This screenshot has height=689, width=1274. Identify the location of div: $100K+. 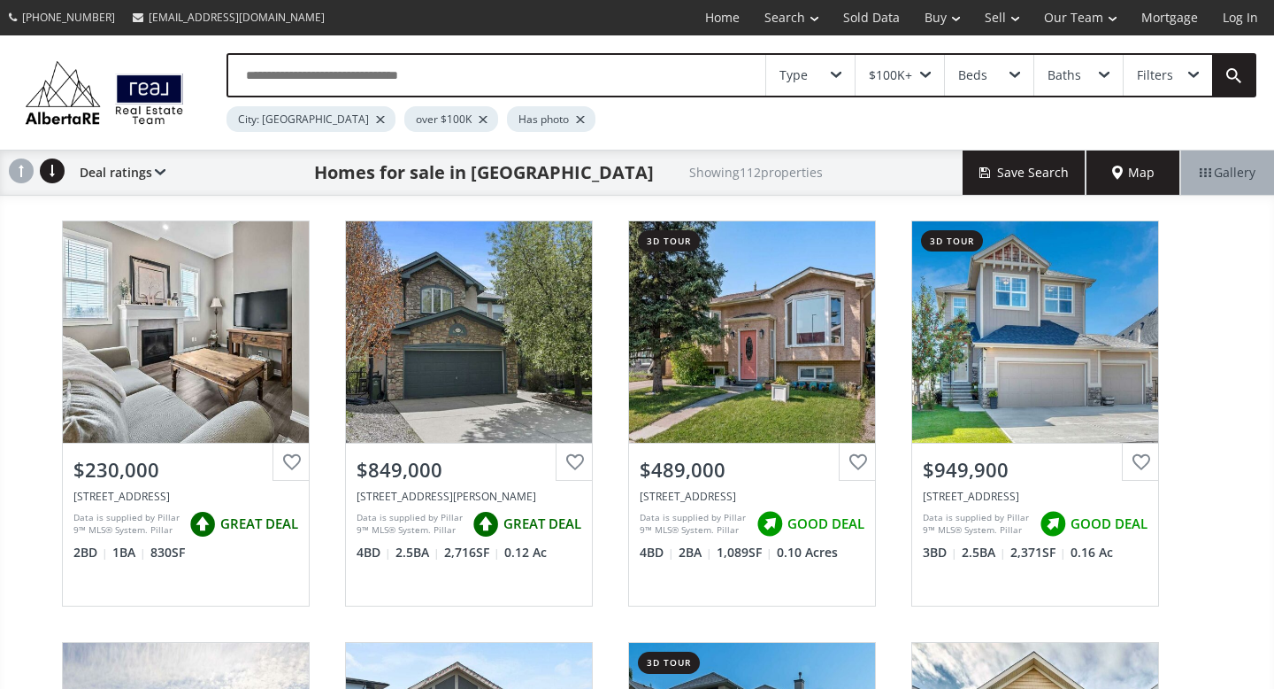
(890, 75).